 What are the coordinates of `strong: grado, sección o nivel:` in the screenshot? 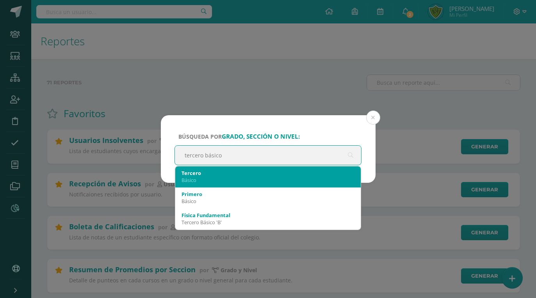 It's located at (261, 136).